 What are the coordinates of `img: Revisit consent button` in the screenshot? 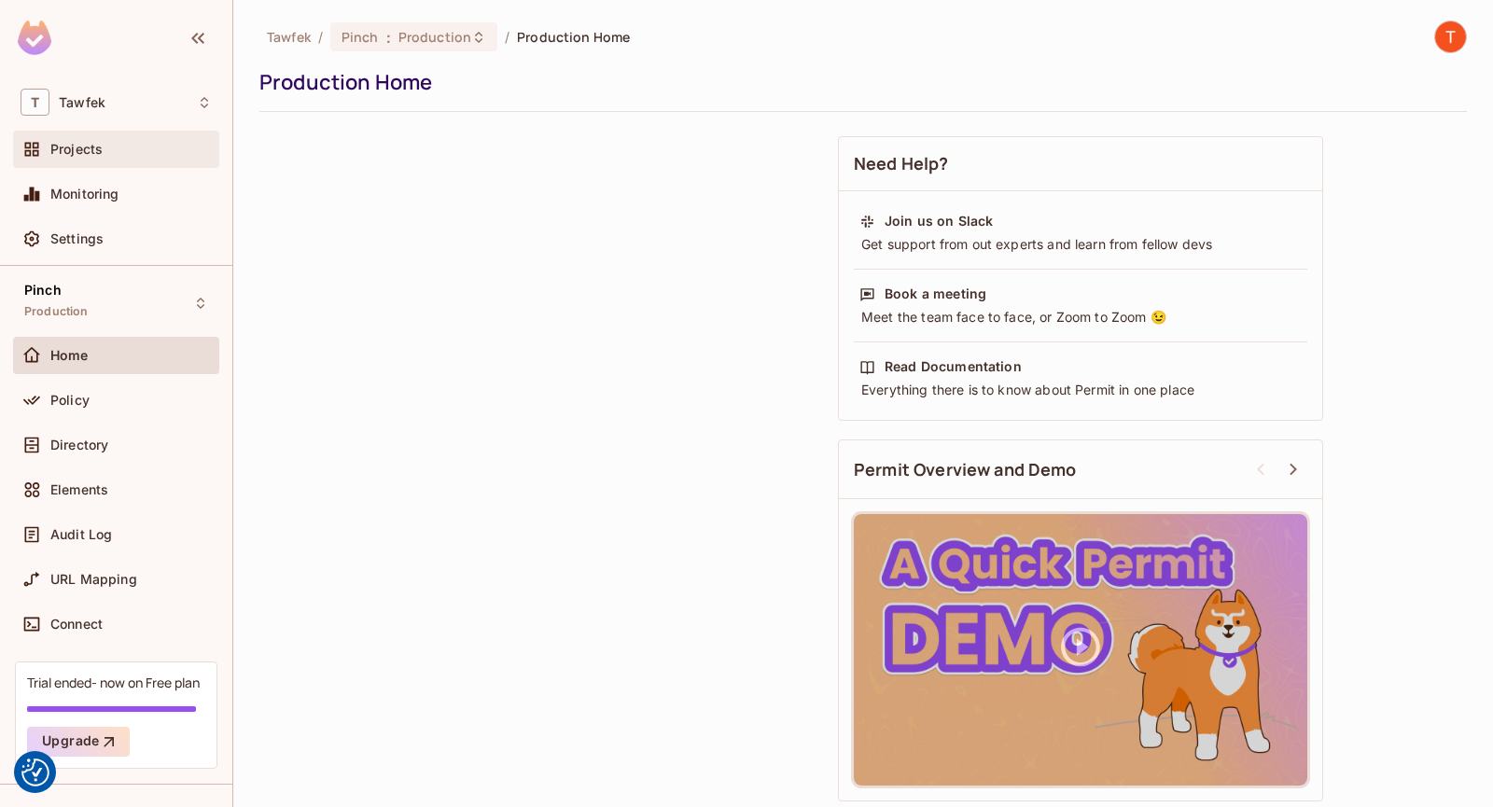 It's located at (35, 773).